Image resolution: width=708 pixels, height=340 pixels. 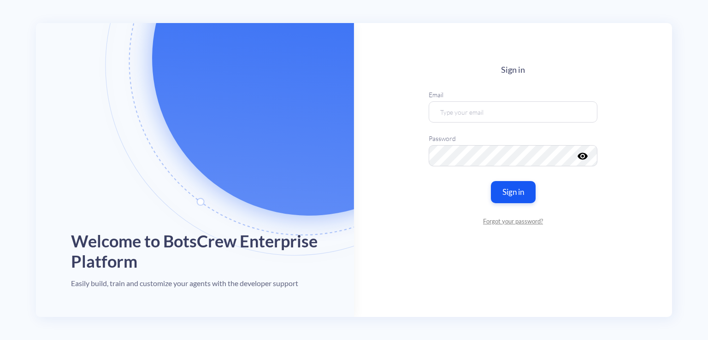 I want to click on label: Password, so click(x=513, y=138).